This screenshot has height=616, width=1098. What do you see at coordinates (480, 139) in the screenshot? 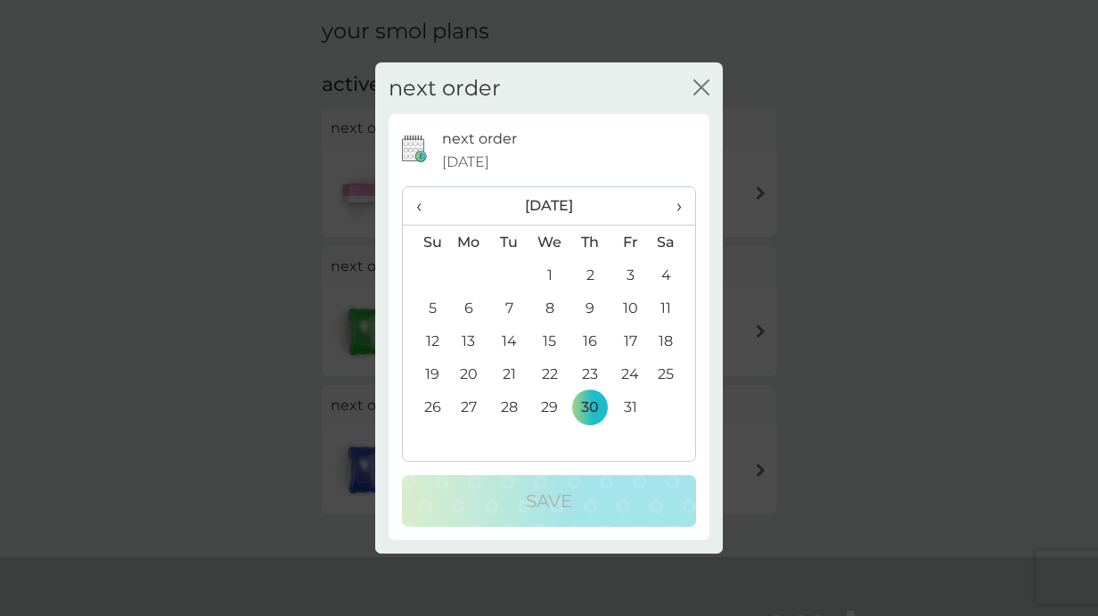
I see `p: next order` at bounding box center [480, 139].